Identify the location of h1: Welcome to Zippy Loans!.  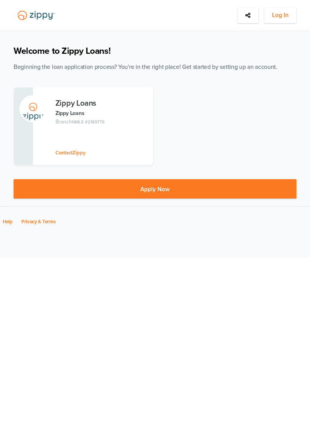
(155, 51).